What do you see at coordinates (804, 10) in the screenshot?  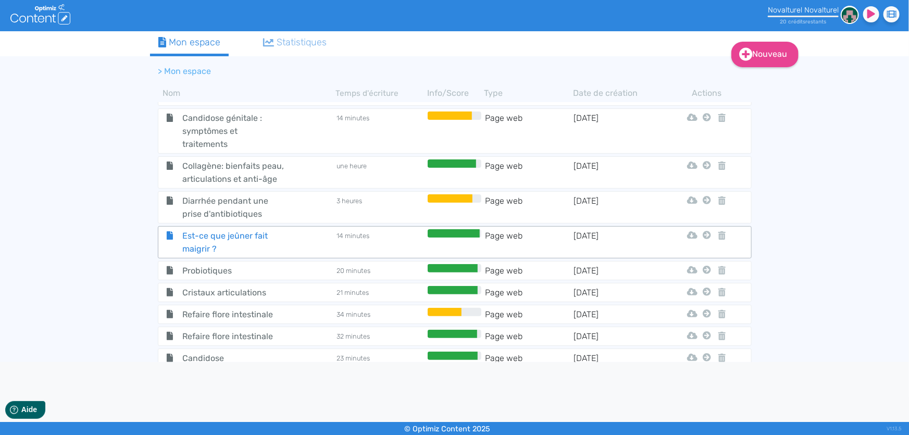 I see `div: Novalturel Novalturel` at bounding box center [804, 10].